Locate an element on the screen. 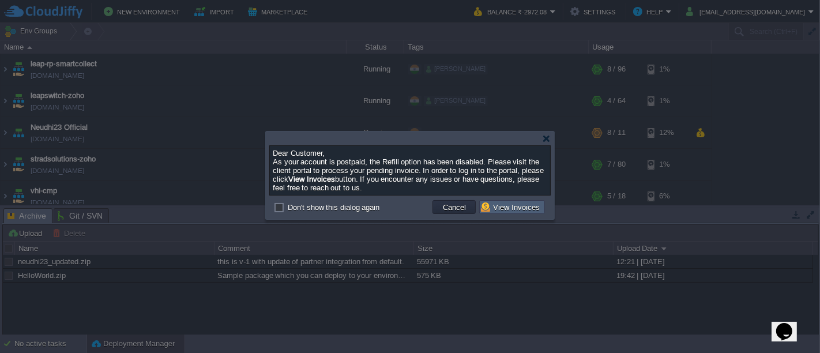  div: As your account is postpaid, the Refill option has been disabled. Please visit the client portal ... is located at coordinates (410, 170).